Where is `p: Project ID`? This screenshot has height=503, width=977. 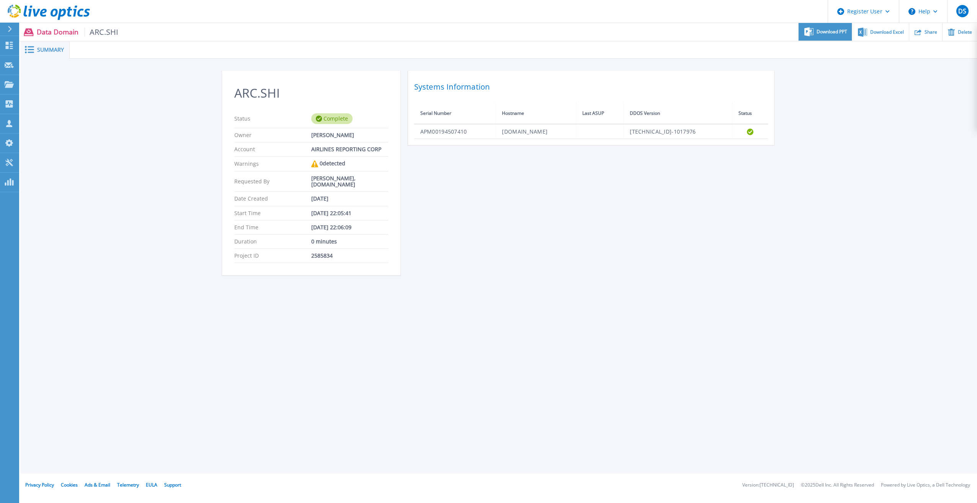 p: Project ID is located at coordinates (273, 256).